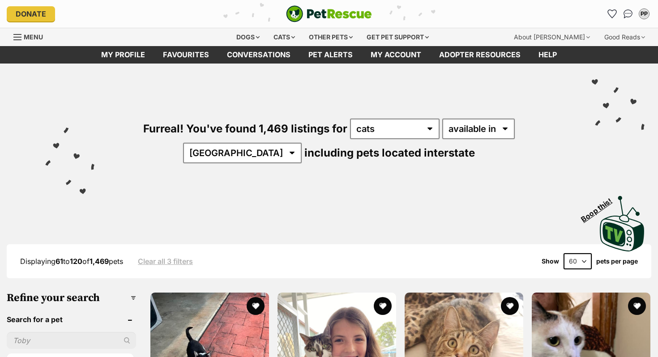  Describe the element at coordinates (259, 55) in the screenshot. I see `a: conversations` at that location.